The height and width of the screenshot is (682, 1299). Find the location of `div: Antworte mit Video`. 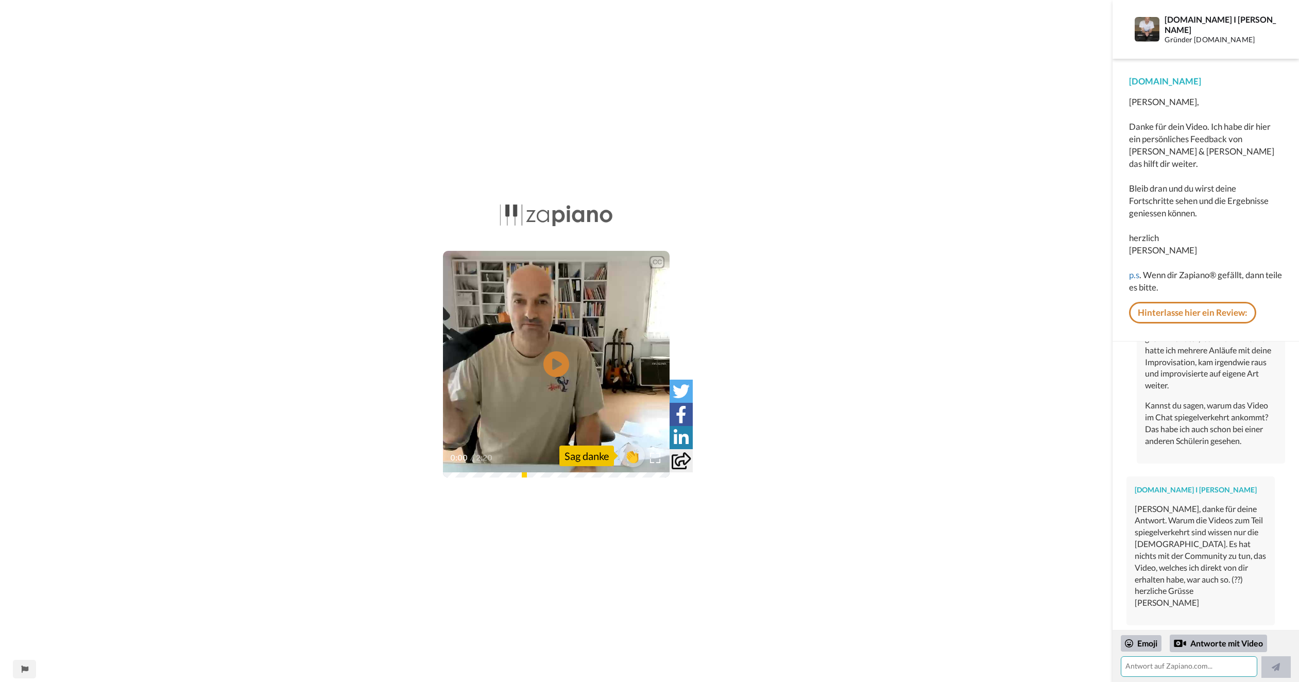

div: Antworte mit Video is located at coordinates (1218, 643).